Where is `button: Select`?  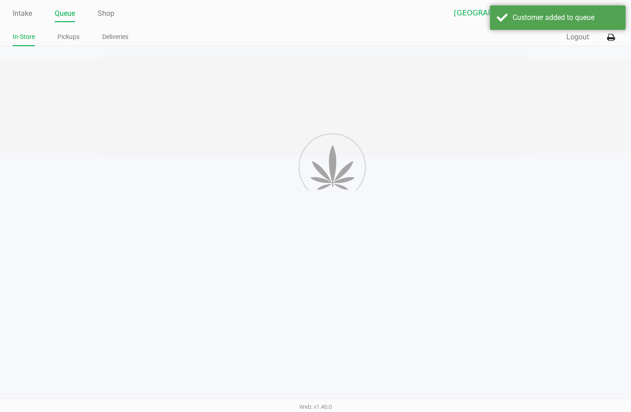 button: Select is located at coordinates (554, 13).